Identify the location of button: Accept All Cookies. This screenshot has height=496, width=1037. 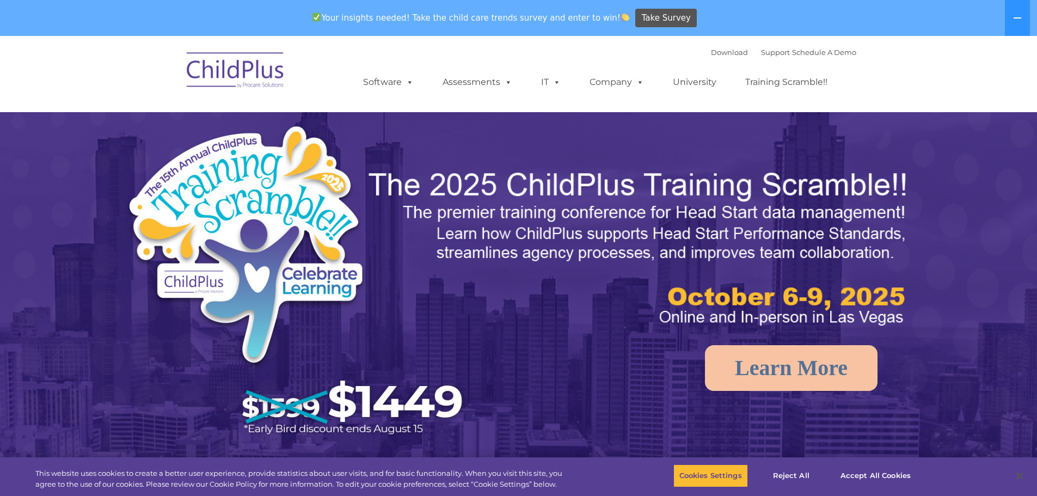
(875, 476).